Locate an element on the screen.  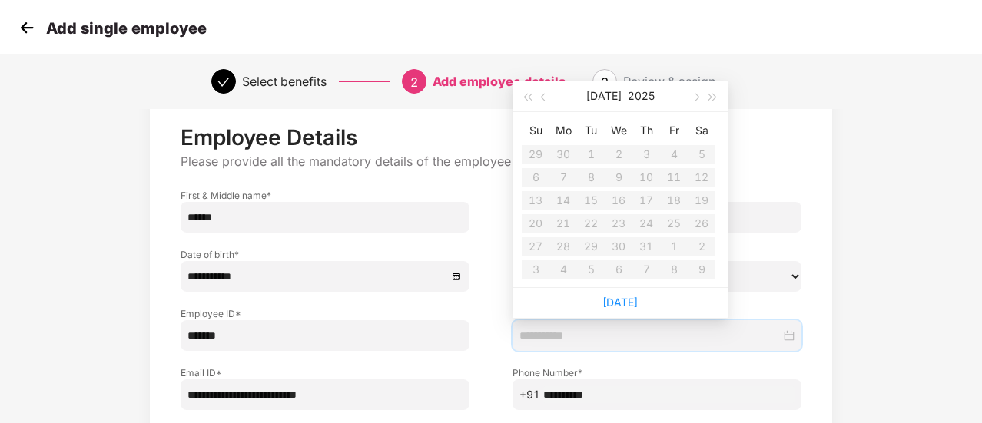
p: Please provide all the mandatory details of the employee is located at coordinates (491, 161).